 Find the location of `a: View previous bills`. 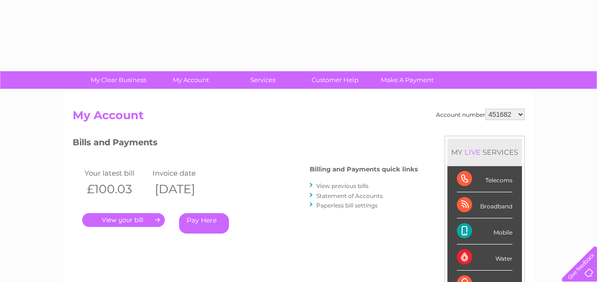

a: View previous bills is located at coordinates (342, 186).